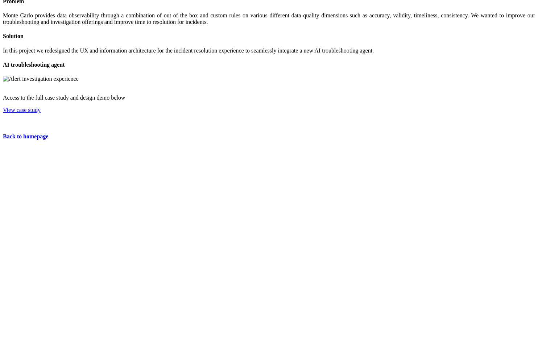  Describe the element at coordinates (41, 79) in the screenshot. I see `img: Alert investigation experience` at that location.